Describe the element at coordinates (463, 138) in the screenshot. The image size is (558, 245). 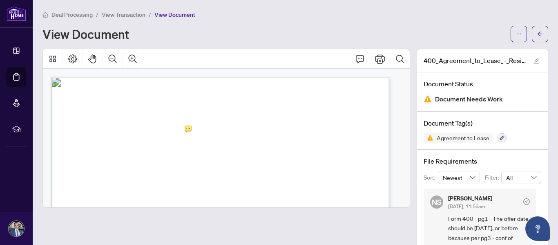
I see `span: Agreement to Lease` at that location.